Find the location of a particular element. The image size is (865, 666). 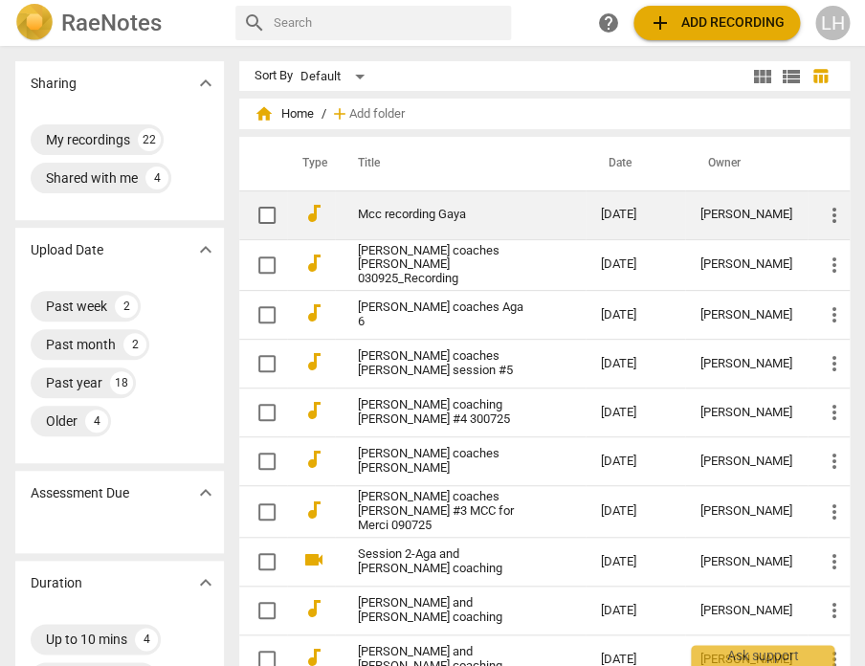

p: Duration is located at coordinates (56, 583).